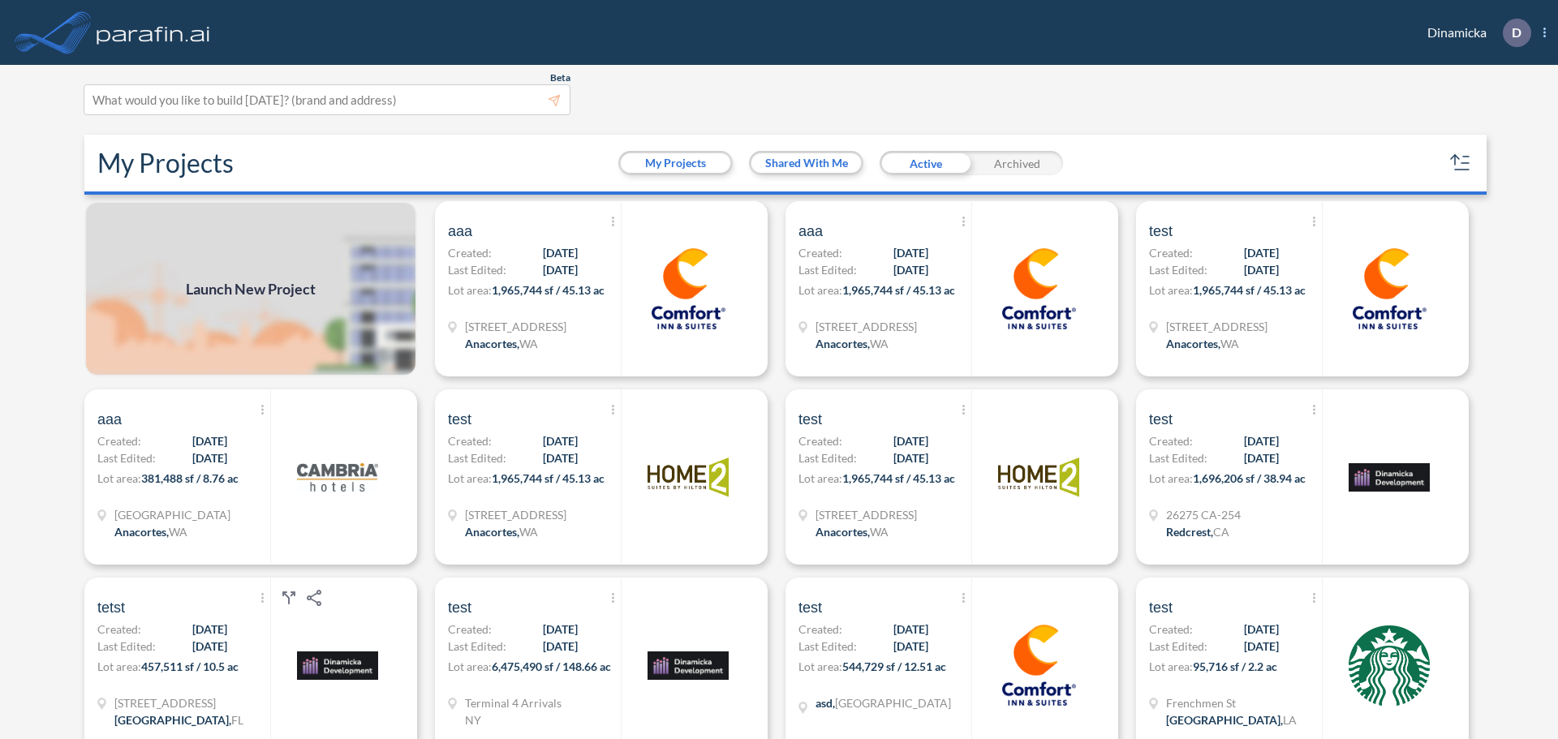 This screenshot has height=739, width=1558. I want to click on span: 1,696,206 sf / 38.94 ac, so click(1249, 478).